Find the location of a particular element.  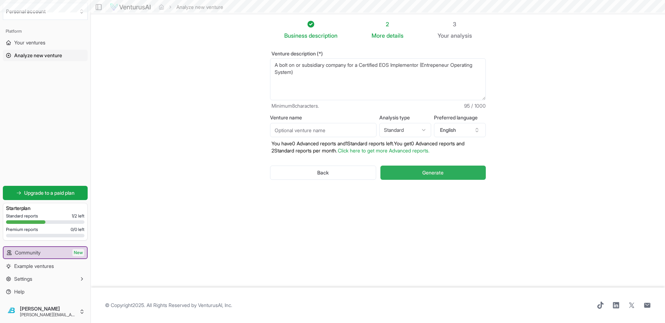

label: Preferred language is located at coordinates (460, 117).